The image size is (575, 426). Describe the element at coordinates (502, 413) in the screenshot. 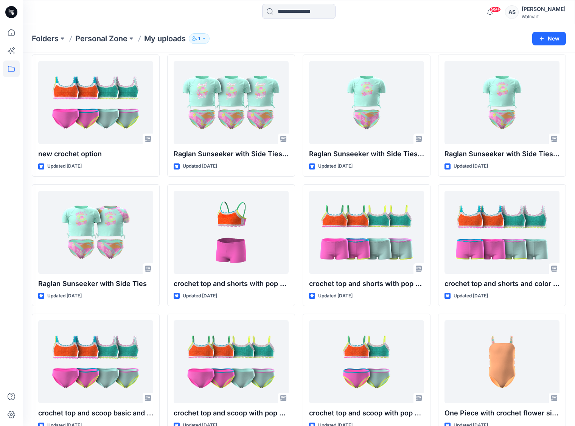

I see `p: One Piece with crochet flower side cuts (--v2` at that location.